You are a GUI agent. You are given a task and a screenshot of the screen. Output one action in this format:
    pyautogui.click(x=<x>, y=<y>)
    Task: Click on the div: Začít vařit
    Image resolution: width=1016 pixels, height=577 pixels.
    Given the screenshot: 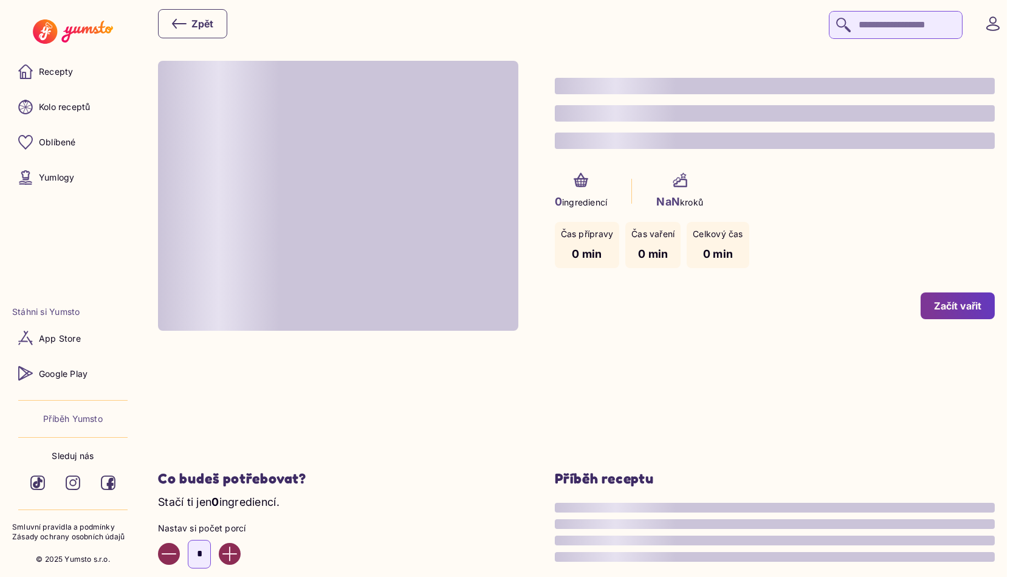 What is the action you would take?
    pyautogui.click(x=958, y=306)
    